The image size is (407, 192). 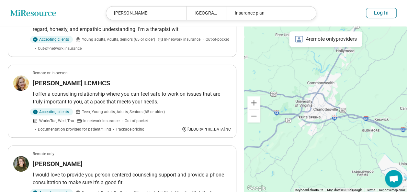 What do you see at coordinates (43, 154) in the screenshot?
I see `p: Remote only` at bounding box center [43, 154].